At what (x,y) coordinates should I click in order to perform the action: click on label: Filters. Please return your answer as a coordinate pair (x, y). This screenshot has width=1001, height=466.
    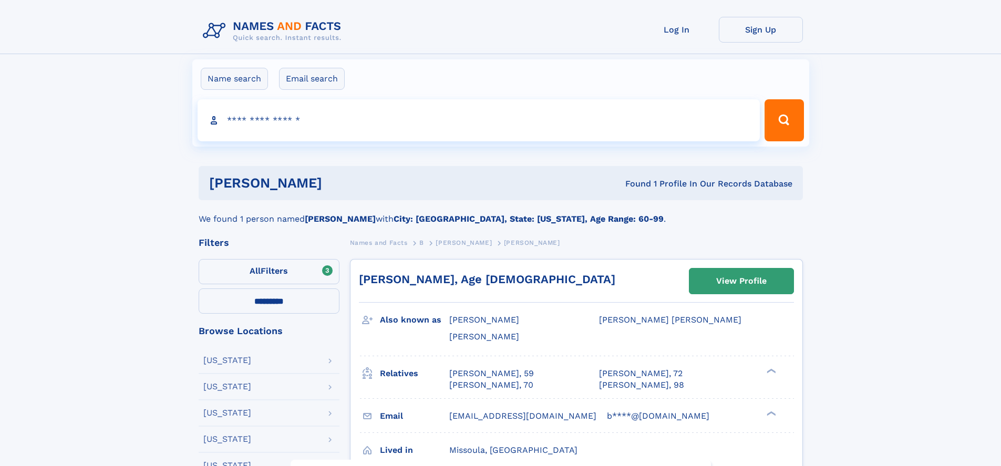
    Looking at the image, I should click on (269, 272).